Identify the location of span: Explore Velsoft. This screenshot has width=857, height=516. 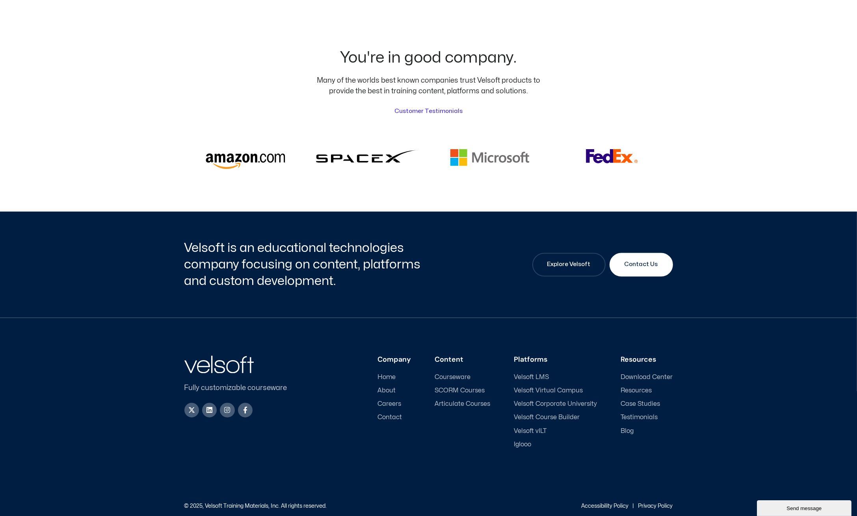
(569, 265).